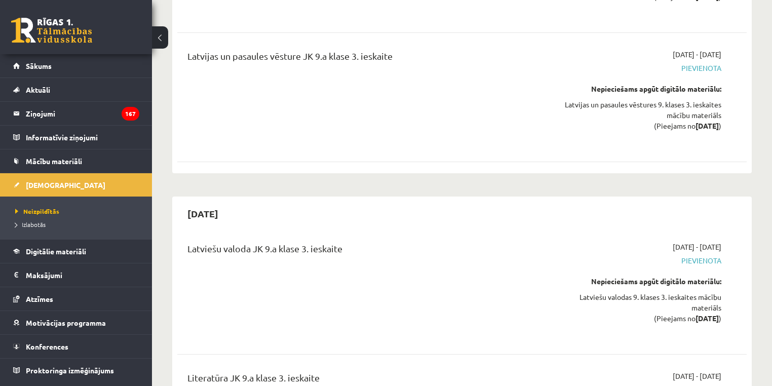 This screenshot has width=772, height=386. What do you see at coordinates (637, 307) in the screenshot?
I see `div: Latviešu valodas 9. klases 3. ieskaites mācību materiāls (Pieejams no )` at bounding box center [637, 307].